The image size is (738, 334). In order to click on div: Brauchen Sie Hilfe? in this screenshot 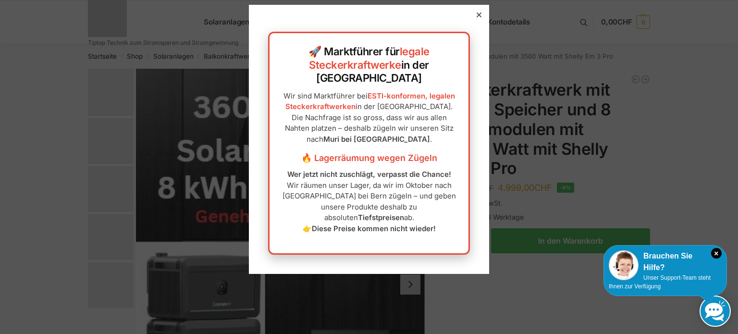, I will do `click(665, 262)`.